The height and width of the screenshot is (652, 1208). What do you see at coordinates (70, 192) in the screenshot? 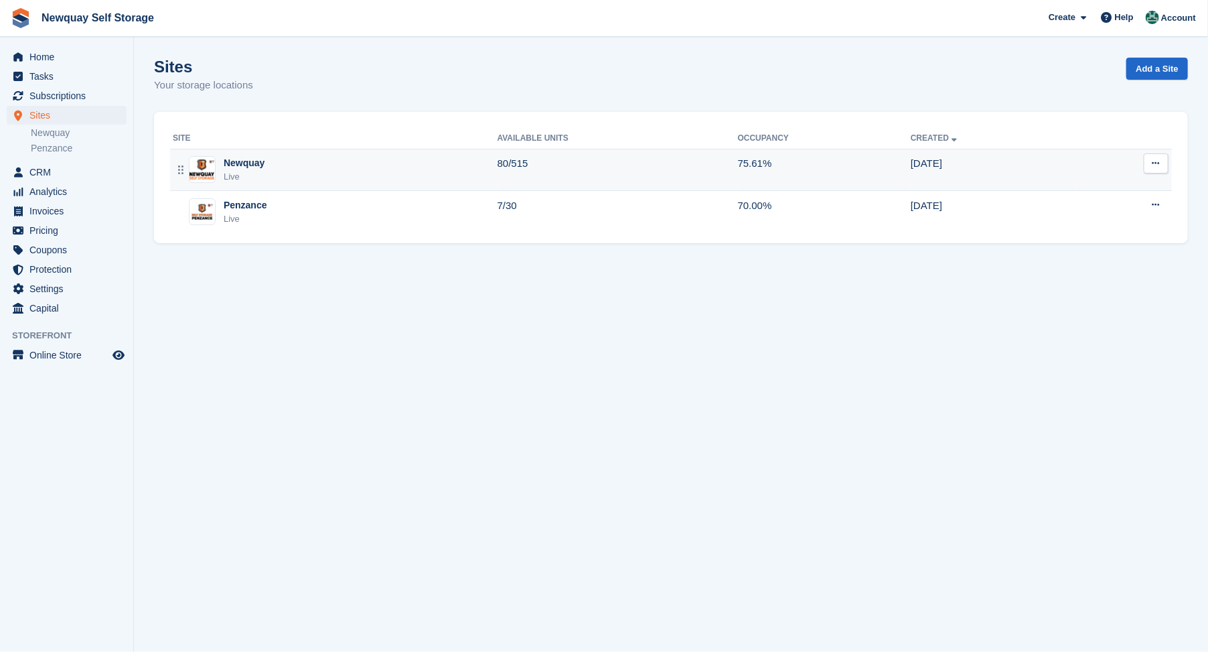
I see `span: Analytics` at bounding box center [70, 192].